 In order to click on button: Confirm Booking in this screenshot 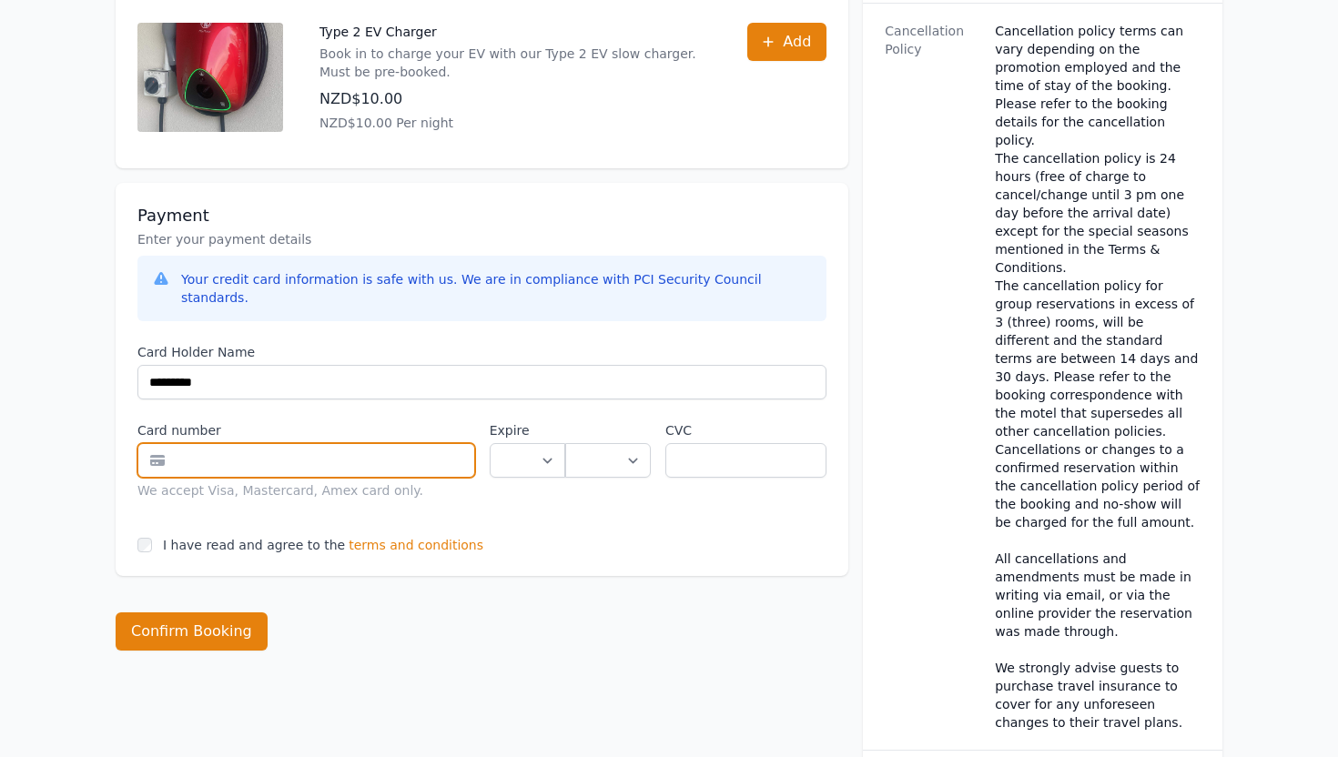, I will do `click(191, 631)`.